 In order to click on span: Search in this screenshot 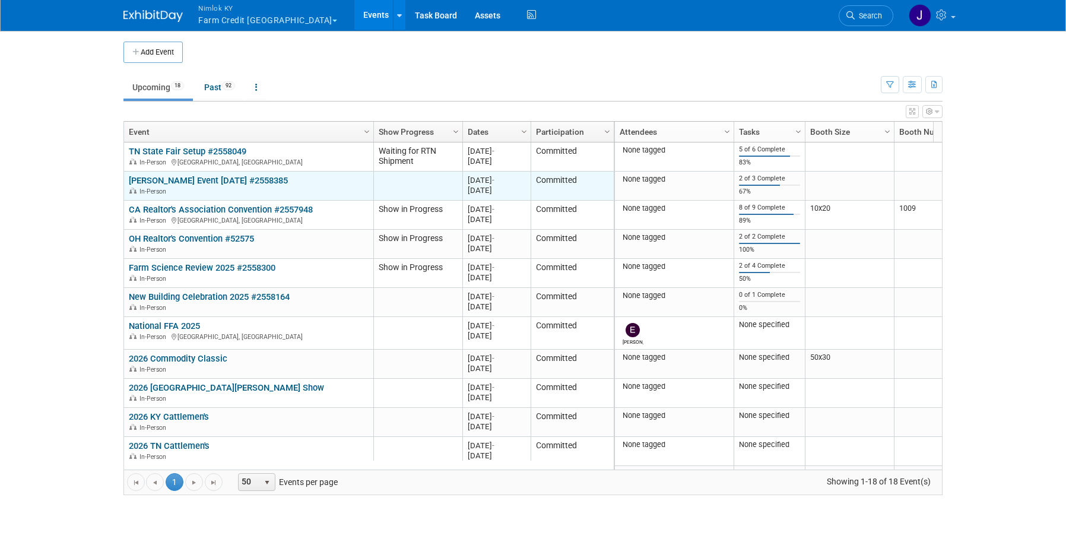, I will do `click(869, 15)`.